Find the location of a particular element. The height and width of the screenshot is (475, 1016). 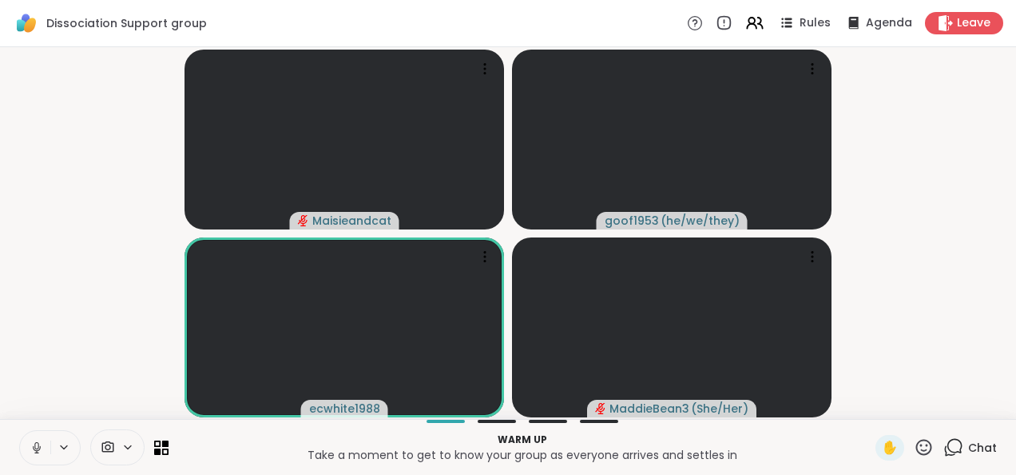

span: ecwhite1988 is located at coordinates (344, 408).